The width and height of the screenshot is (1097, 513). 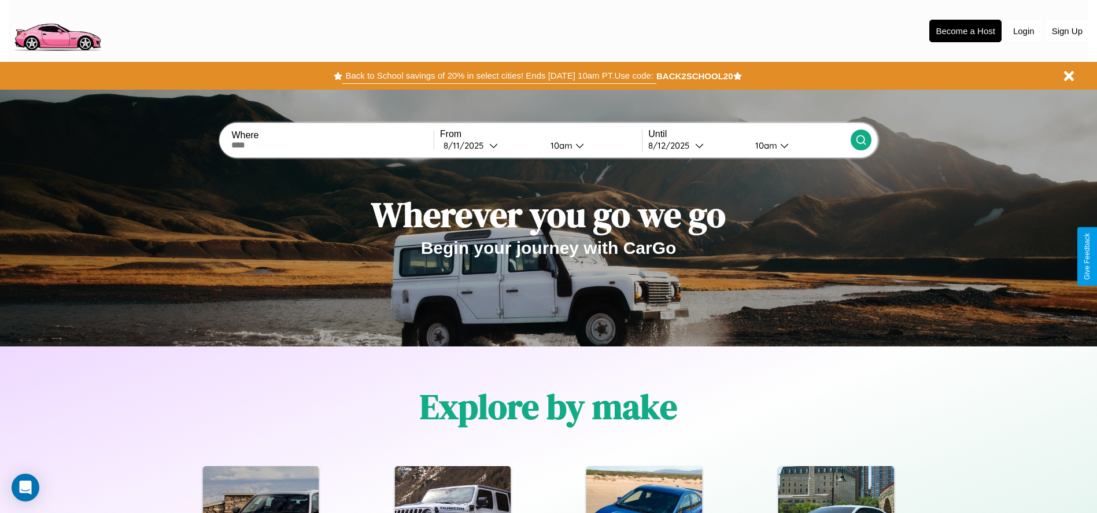 What do you see at coordinates (25, 488) in the screenshot?
I see `div: Open Intercom Messenger` at bounding box center [25, 488].